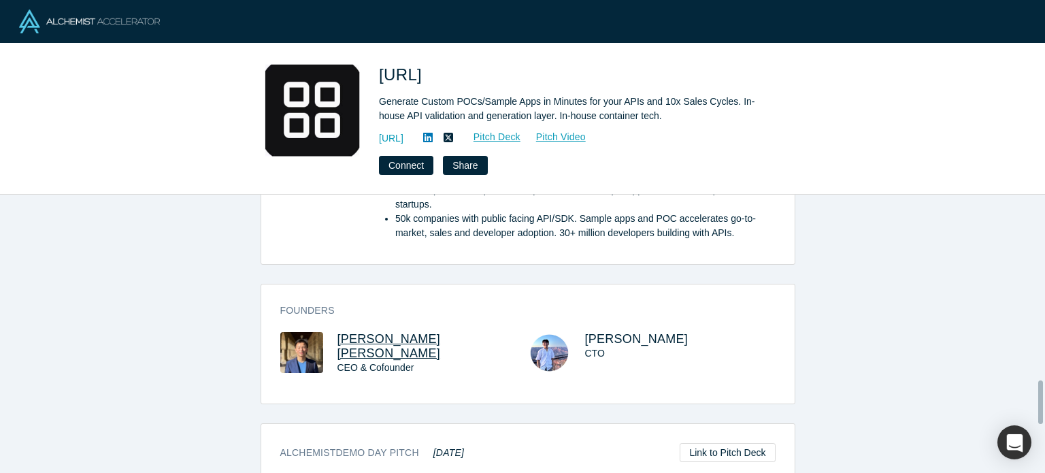  What do you see at coordinates (89, 21) in the screenshot?
I see `img: Alchemist Logo` at bounding box center [89, 21].